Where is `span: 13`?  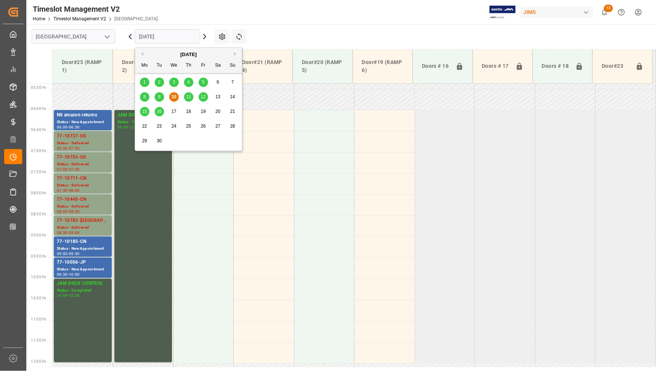 span: 13 is located at coordinates (217, 97).